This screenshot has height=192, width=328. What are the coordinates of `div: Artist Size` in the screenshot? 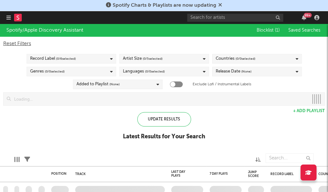 It's located at (143, 59).